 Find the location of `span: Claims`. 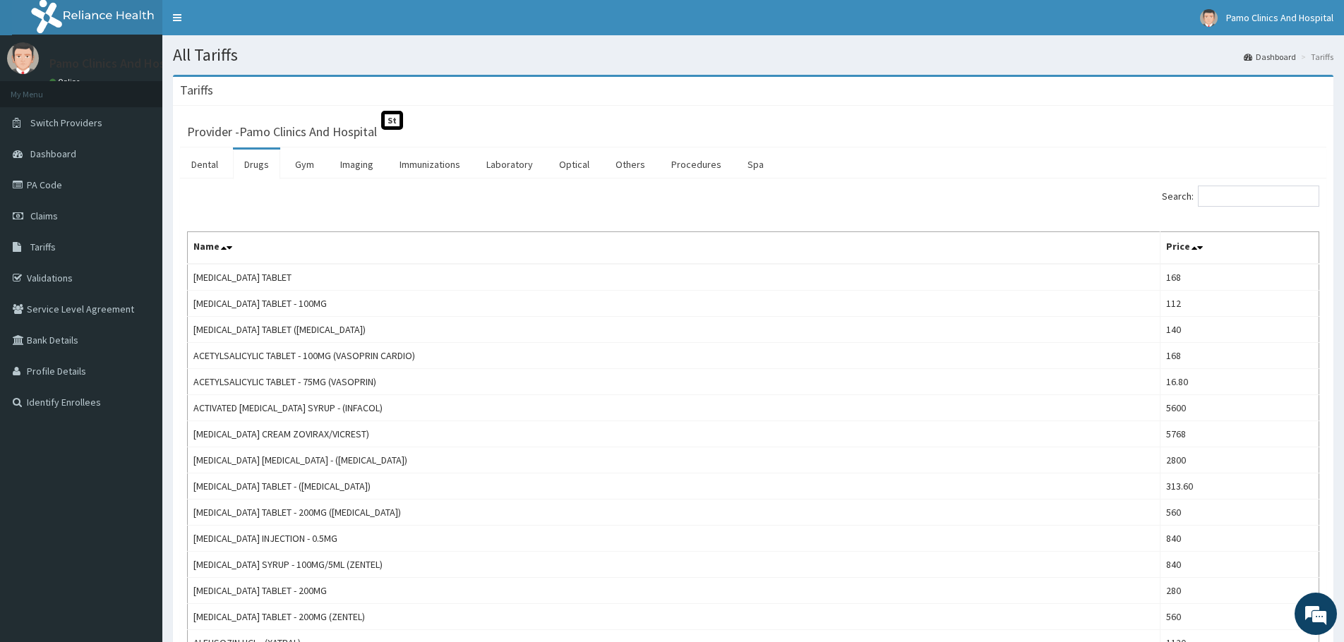

span: Claims is located at coordinates (44, 216).